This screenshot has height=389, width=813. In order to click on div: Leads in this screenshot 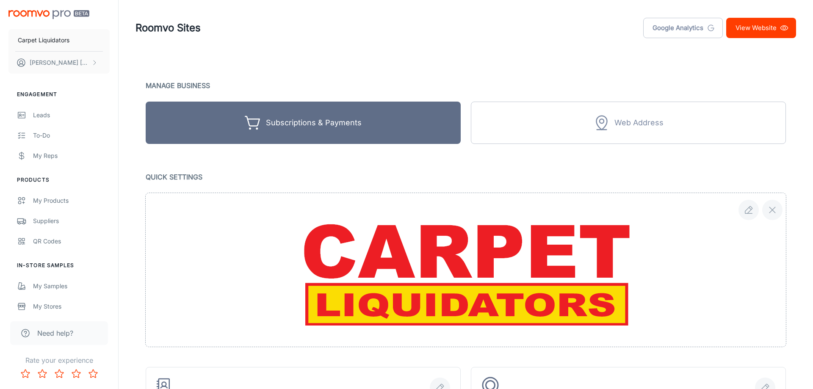, I will do `click(71, 115)`.